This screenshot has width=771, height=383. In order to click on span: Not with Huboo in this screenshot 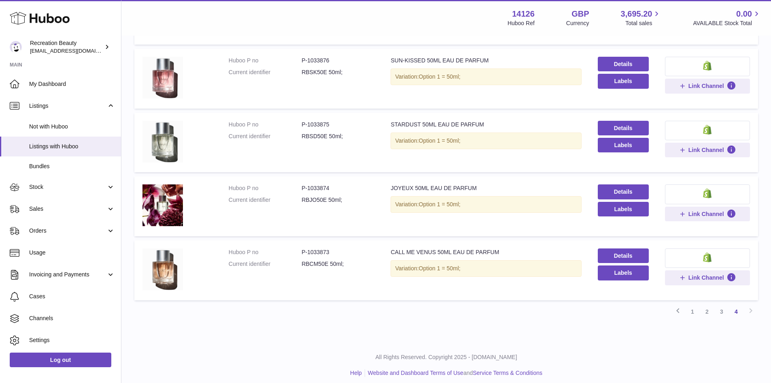, I will do `click(72, 126)`.